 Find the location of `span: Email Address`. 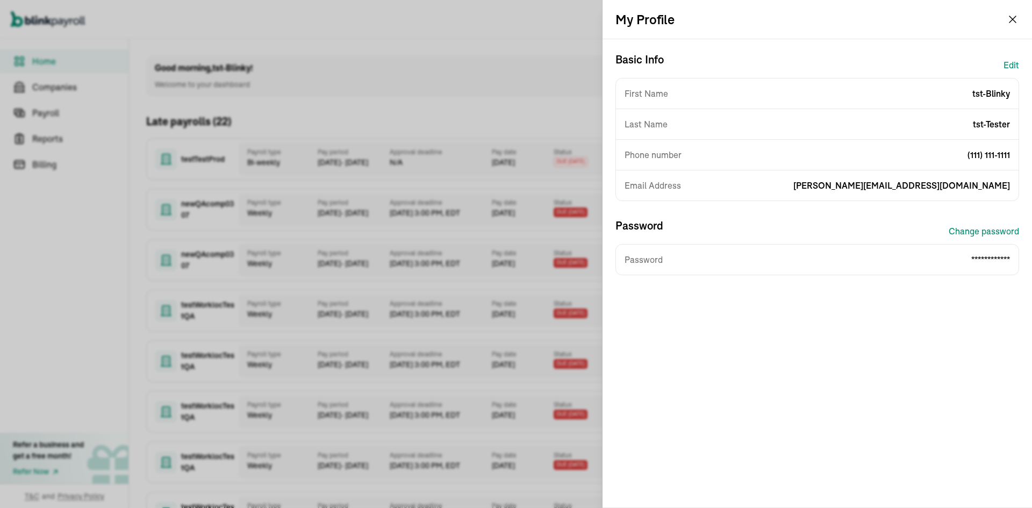

span: Email Address is located at coordinates (653, 186).